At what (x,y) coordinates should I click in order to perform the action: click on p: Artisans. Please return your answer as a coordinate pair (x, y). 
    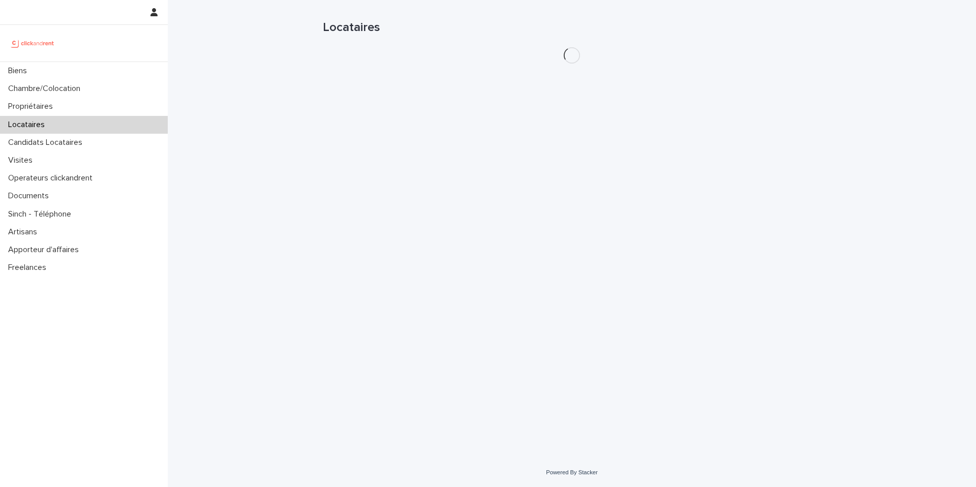
    Looking at the image, I should click on (24, 232).